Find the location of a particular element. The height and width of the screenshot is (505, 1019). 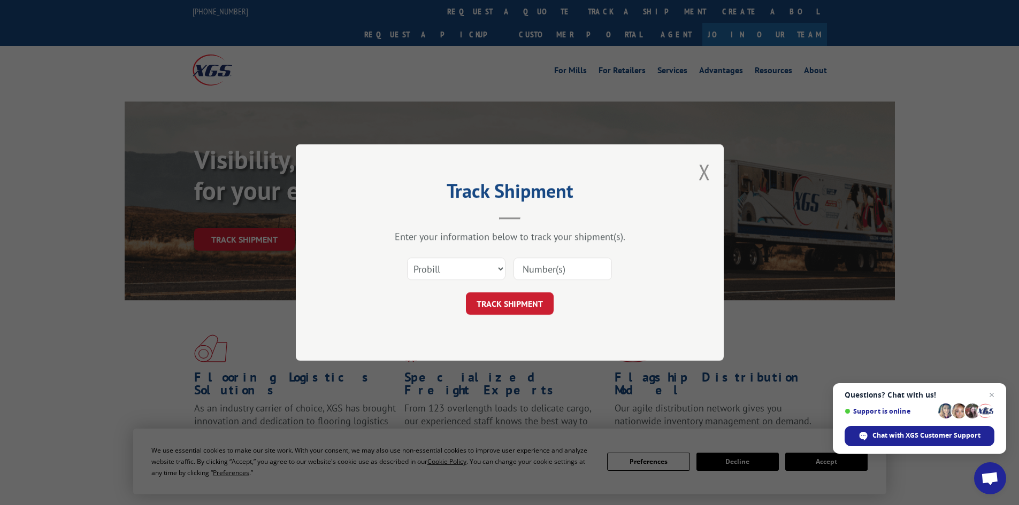

span: Questions? Chat with us! is located at coordinates (919, 395).